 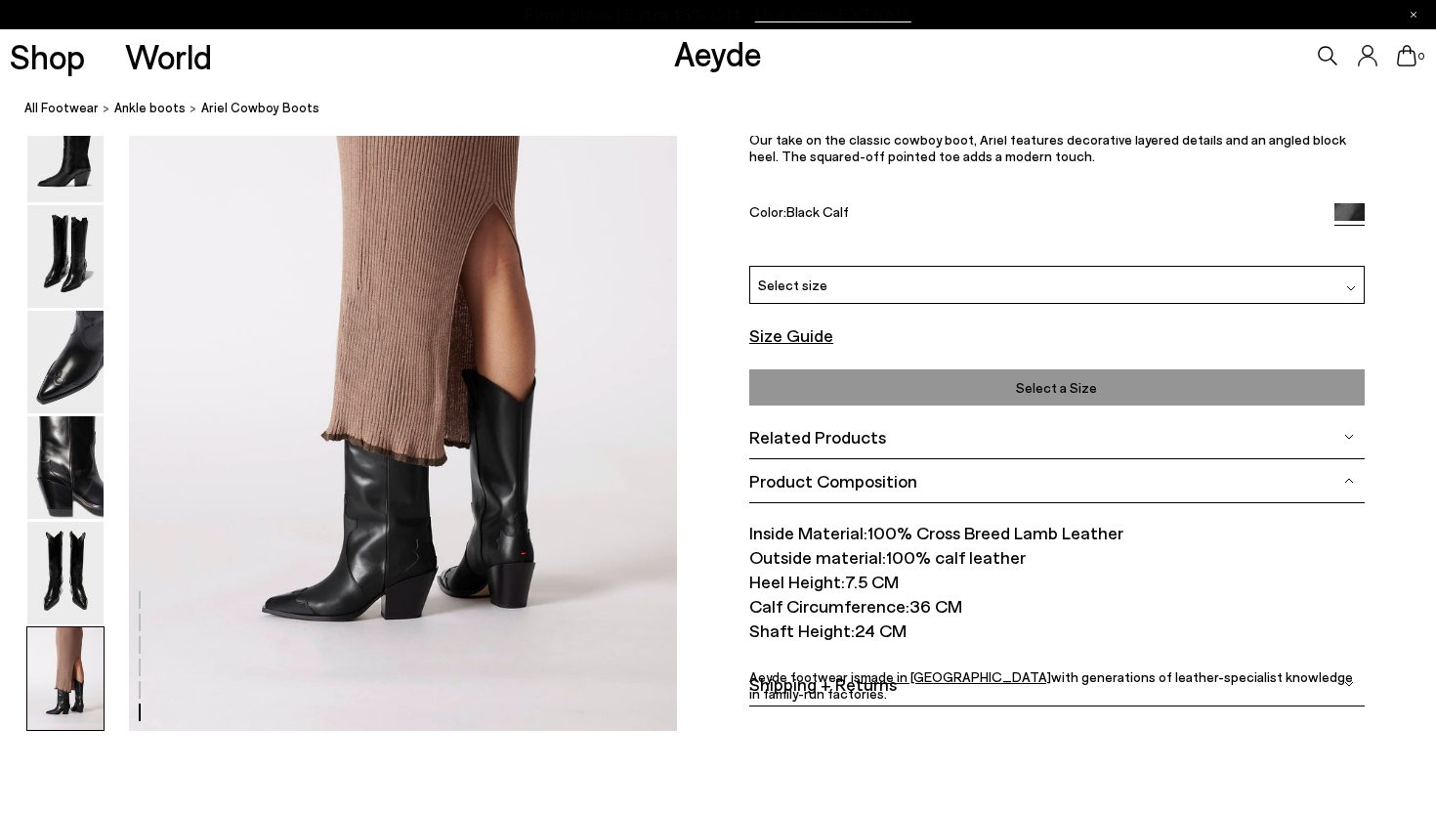 I want to click on img: Ariel Cowboy Boots - Image 6, so click(x=65, y=678).